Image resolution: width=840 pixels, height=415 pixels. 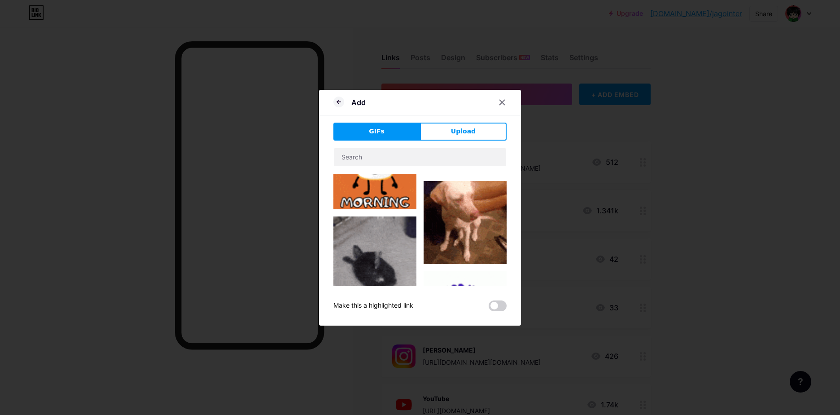 I want to click on span: Upload, so click(x=463, y=131).